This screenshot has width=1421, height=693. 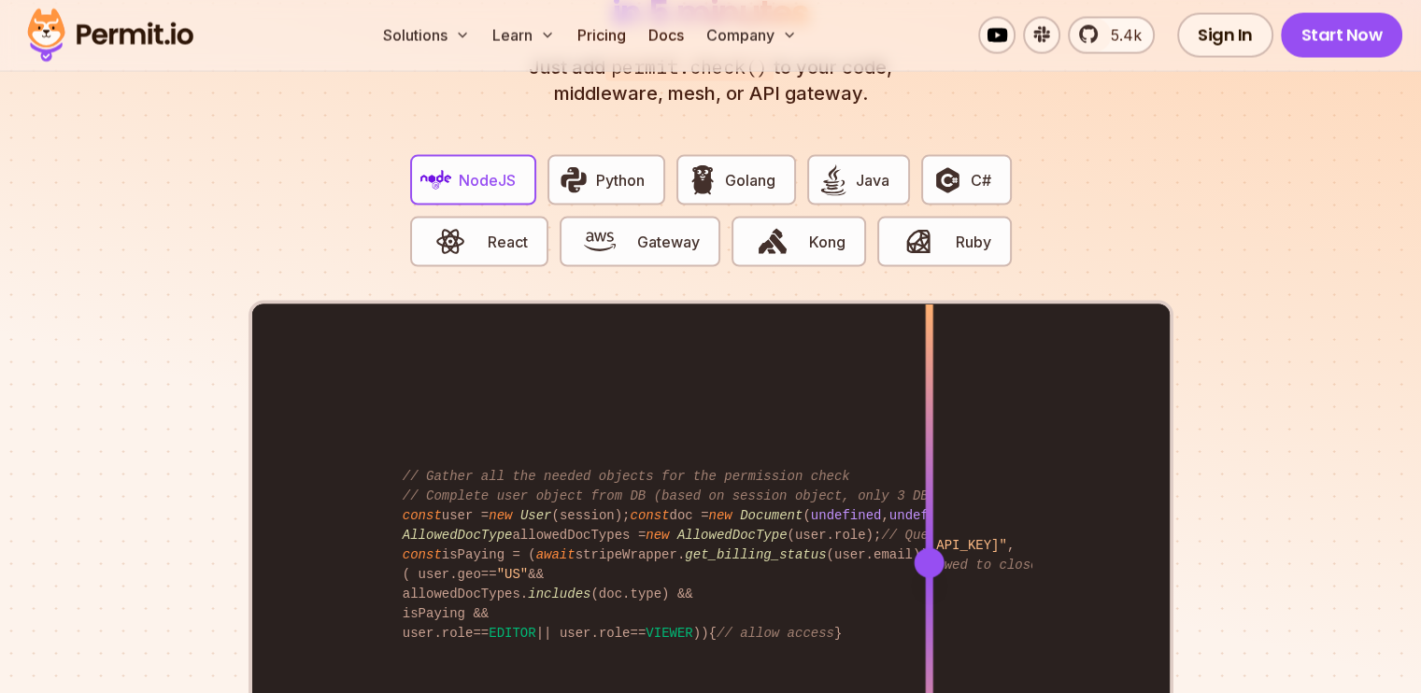 What do you see at coordinates (620, 180) in the screenshot?
I see `span: Python` at bounding box center [620, 180].